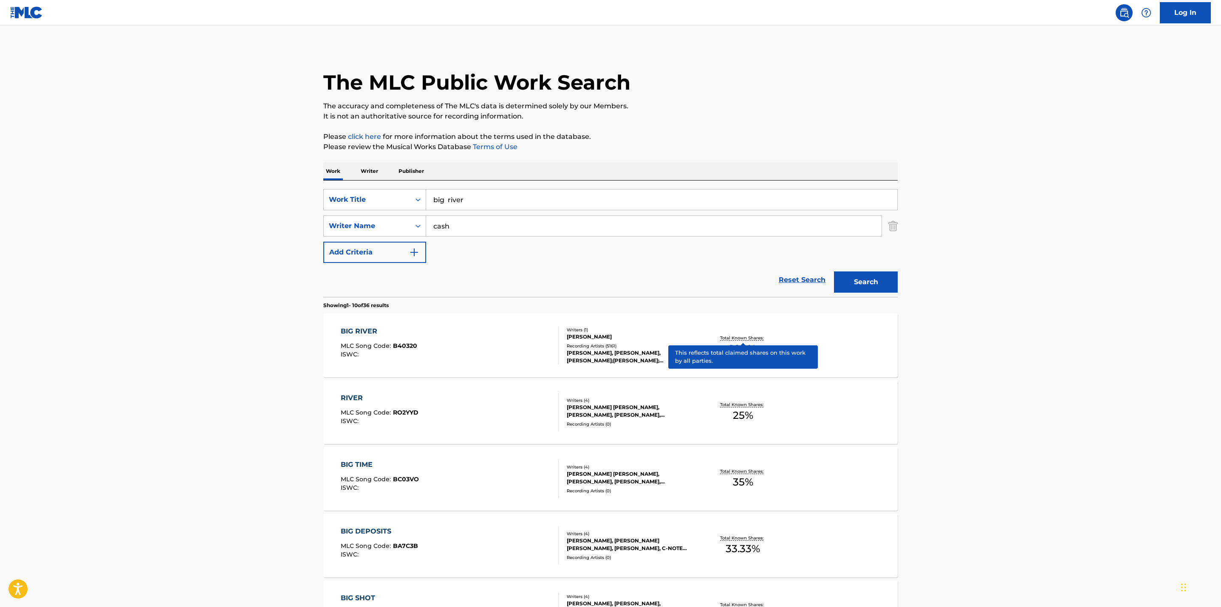 The height and width of the screenshot is (607, 1221). What do you see at coordinates (610, 137) in the screenshot?
I see `p: Please for more information about the terms used in the database.` at bounding box center [610, 137].